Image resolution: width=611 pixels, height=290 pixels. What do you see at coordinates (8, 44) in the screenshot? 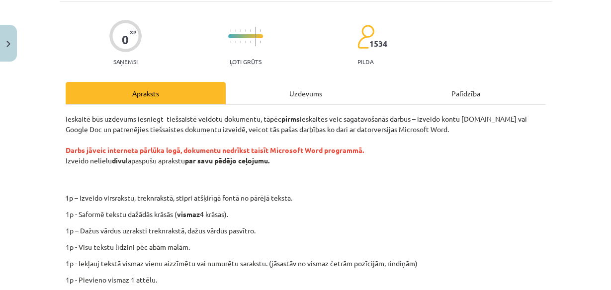
I see `img: icon-close-lesson-0947bae3869378f0d4975bcd49f059093ad1ed9edebbc8119c70593378902aed.svg` at bounding box center [8, 44].